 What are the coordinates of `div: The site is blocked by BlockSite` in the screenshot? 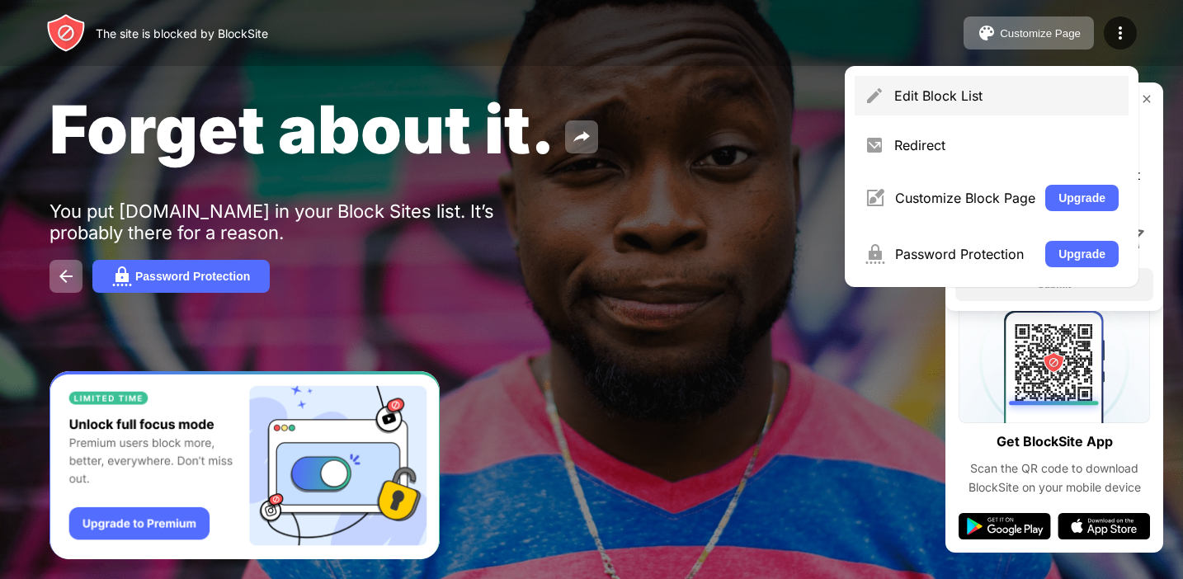 It's located at (182, 33).